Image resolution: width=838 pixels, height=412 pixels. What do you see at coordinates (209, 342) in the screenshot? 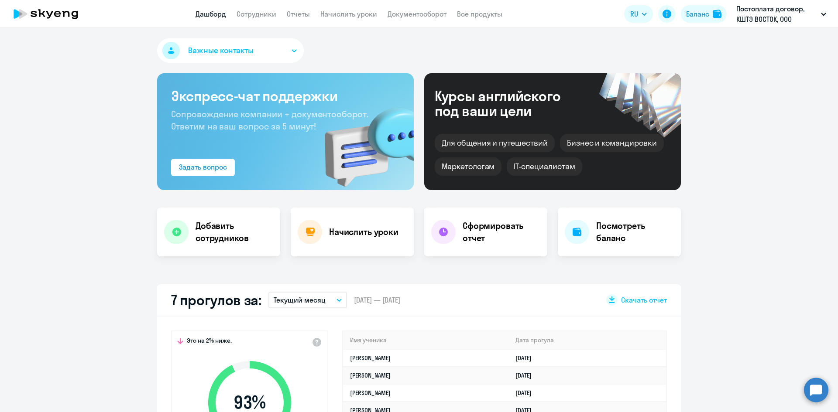
I see `span: Это на 2% ниже,` at bounding box center [209, 342].